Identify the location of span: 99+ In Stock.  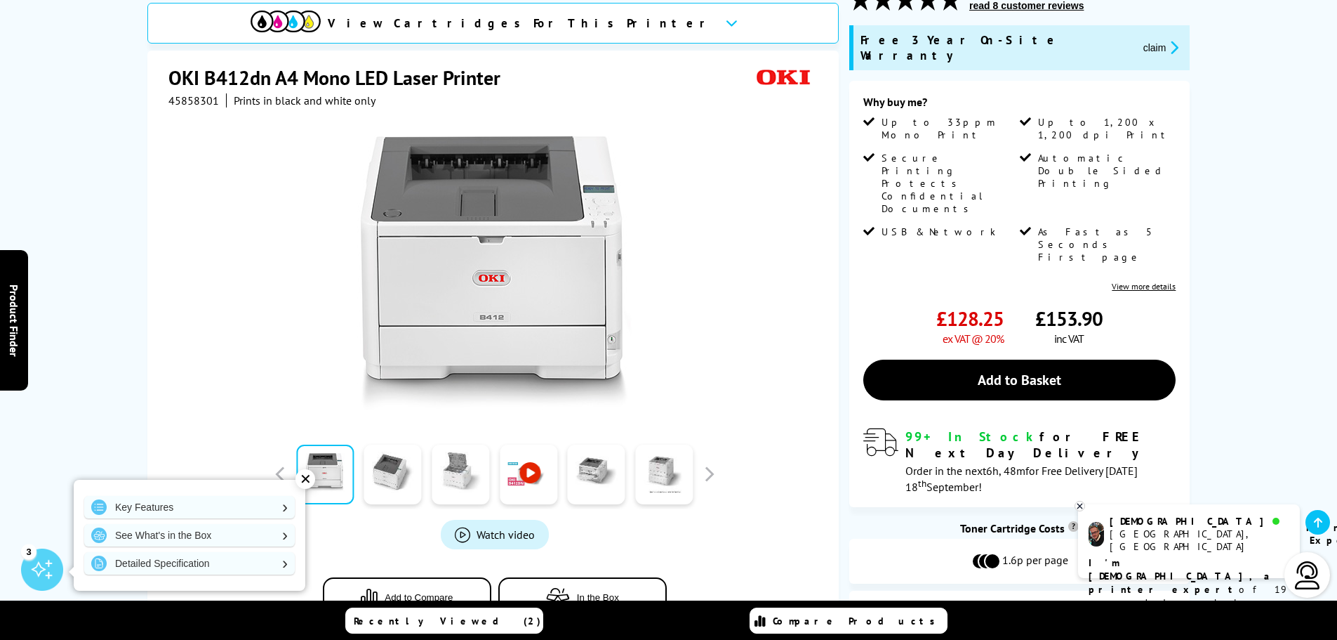
(972, 436).